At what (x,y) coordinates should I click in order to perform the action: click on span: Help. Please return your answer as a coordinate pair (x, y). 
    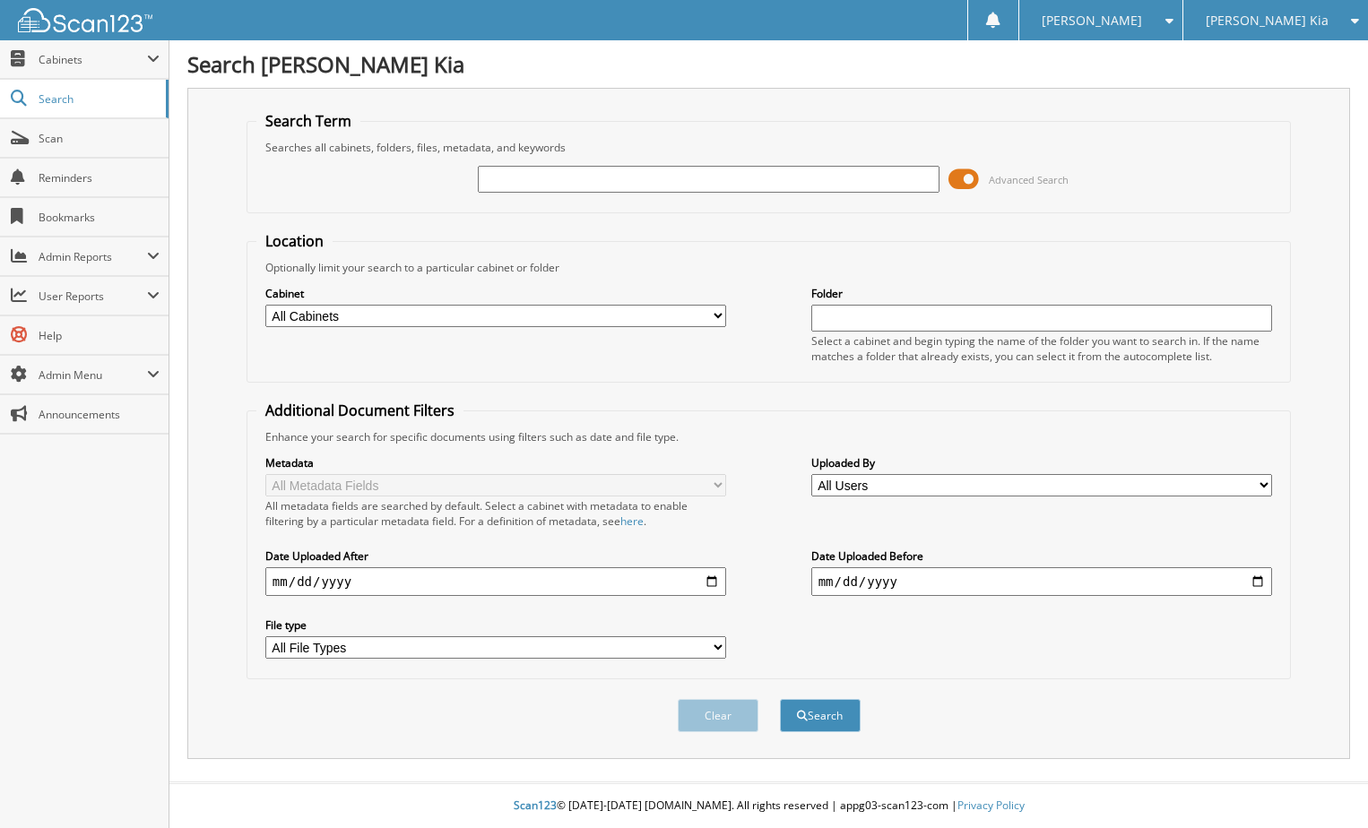
    Looking at the image, I should click on (99, 335).